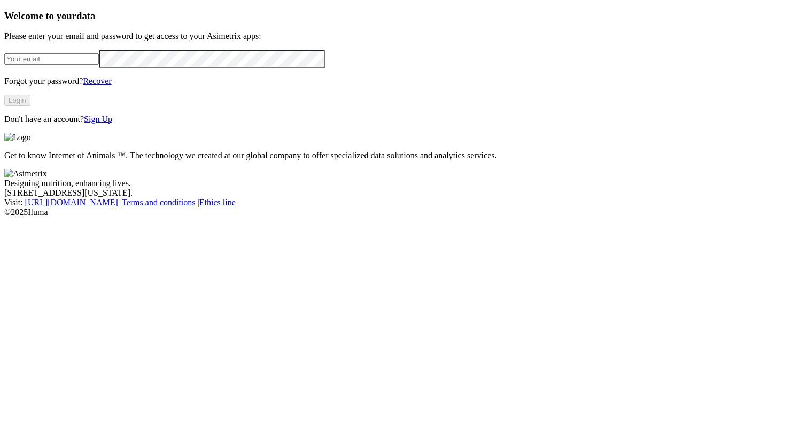  I want to click on input: Your email, so click(51, 59).